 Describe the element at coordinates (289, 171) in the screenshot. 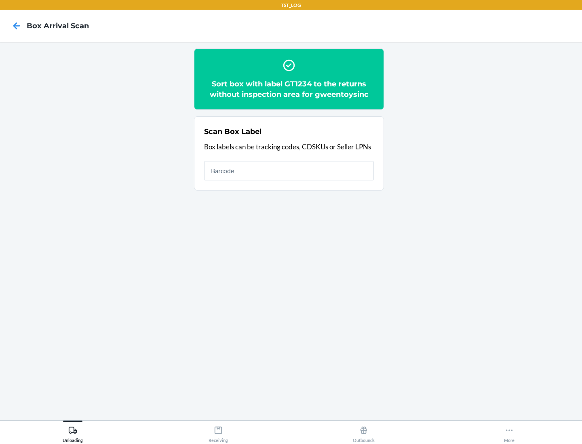

I see `input: Barcode` at that location.